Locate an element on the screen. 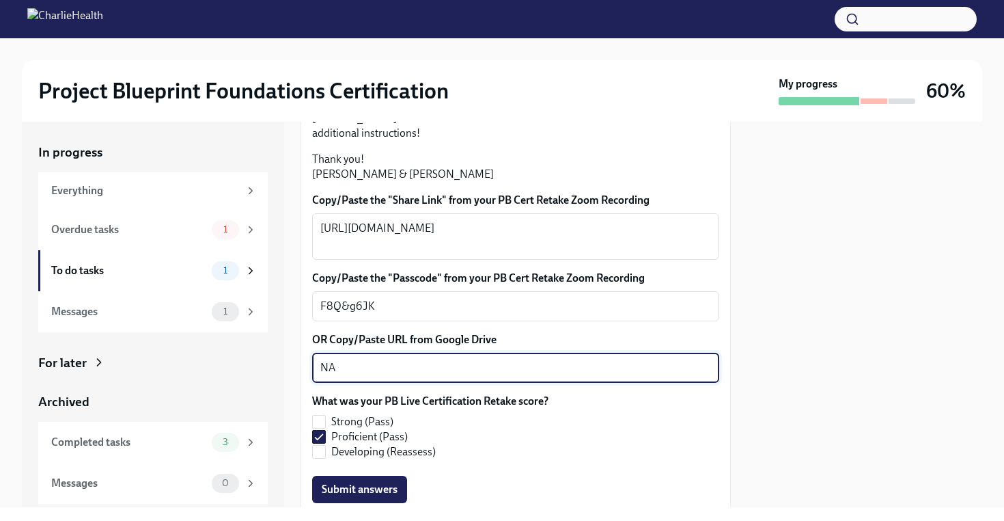 This screenshot has height=521, width=1004. a: For later is located at coordinates (153, 363).